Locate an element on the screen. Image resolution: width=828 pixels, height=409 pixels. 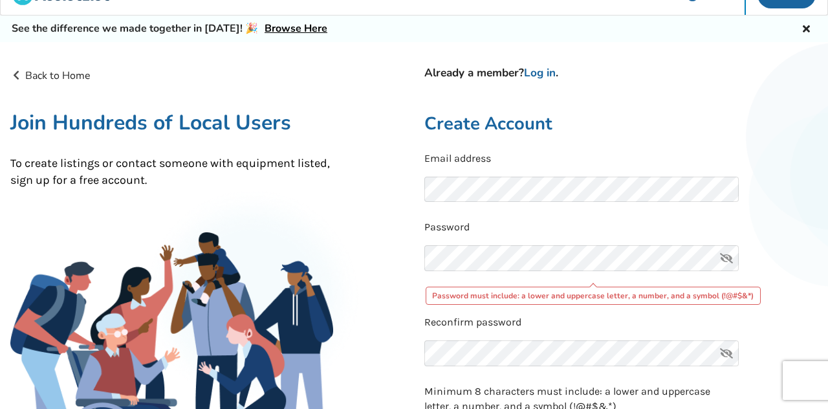
p: Password is located at coordinates (621, 227).